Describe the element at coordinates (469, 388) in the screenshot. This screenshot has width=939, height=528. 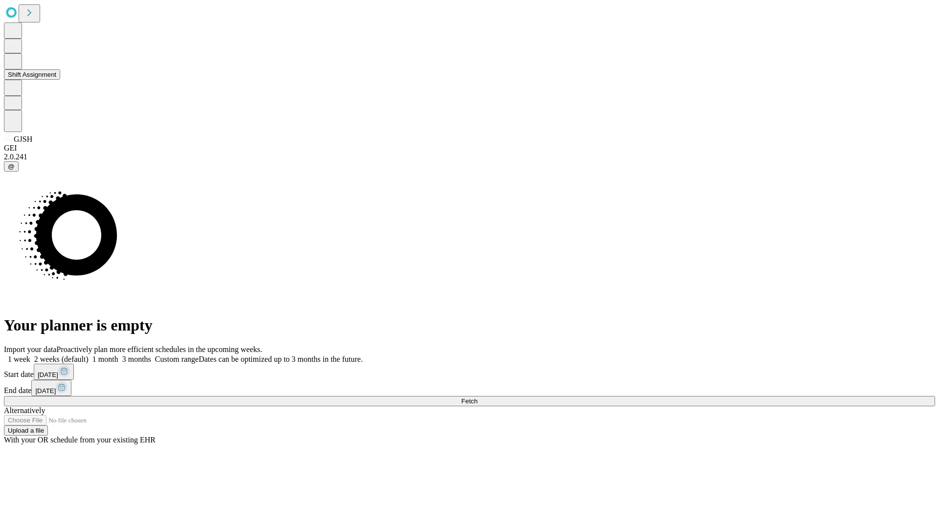
I see `div: End date` at that location.